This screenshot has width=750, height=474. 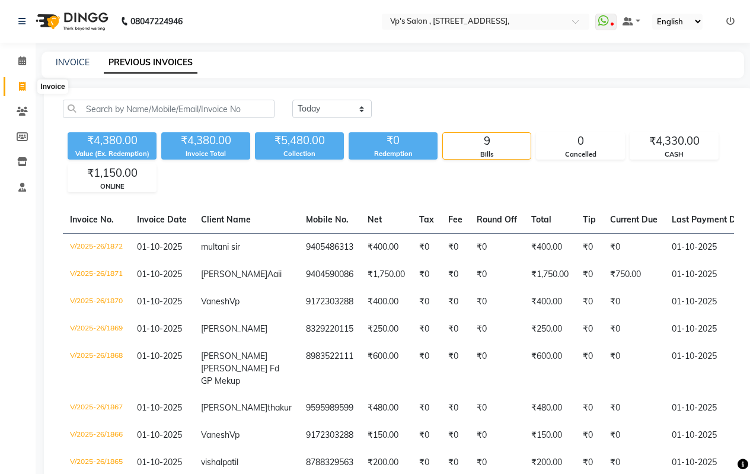 What do you see at coordinates (375, 219) in the screenshot?
I see `span: Net` at bounding box center [375, 219].